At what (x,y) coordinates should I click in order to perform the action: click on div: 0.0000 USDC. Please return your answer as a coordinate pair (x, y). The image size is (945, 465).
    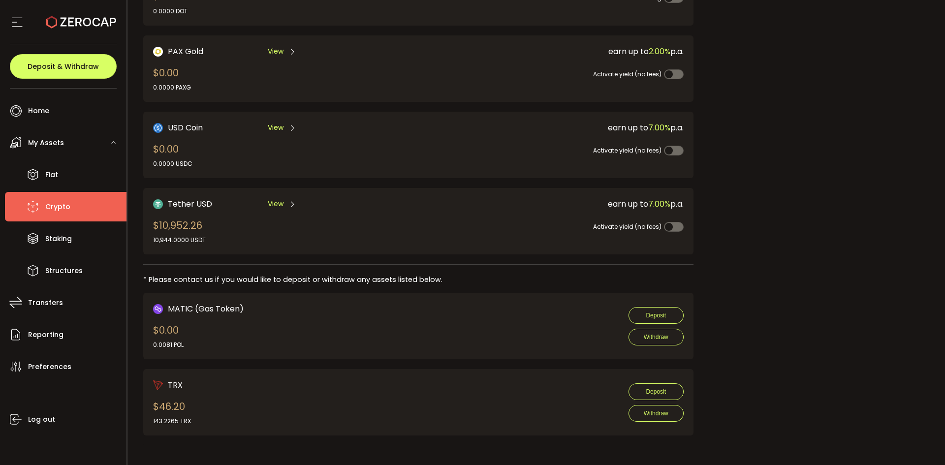
    Looking at the image, I should click on (173, 164).